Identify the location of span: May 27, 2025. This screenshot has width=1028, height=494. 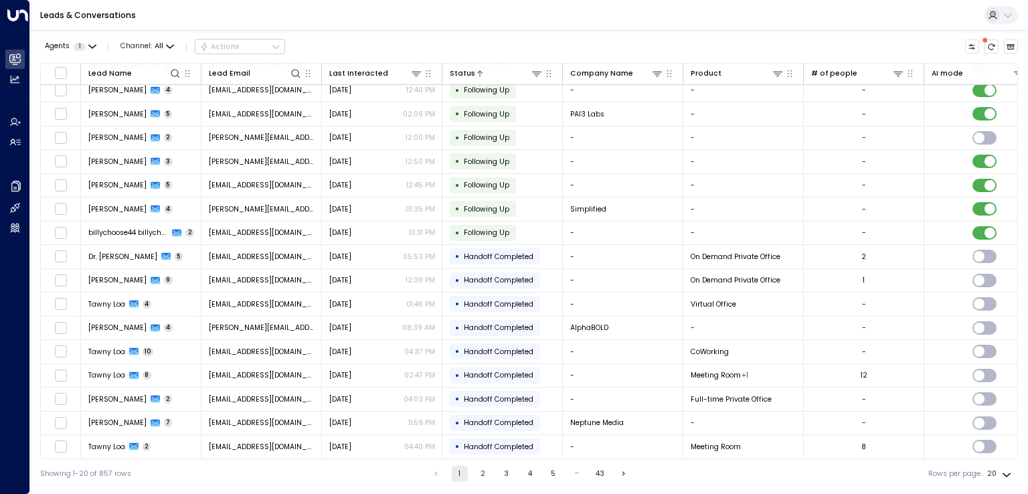
(340, 422).